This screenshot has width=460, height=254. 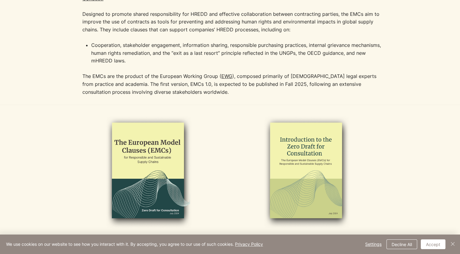 What do you see at coordinates (134, 244) in the screenshot?
I see `span: We use cookies on our website to see how you interact with it. By accepting, you agree to our use...` at bounding box center [134, 244].